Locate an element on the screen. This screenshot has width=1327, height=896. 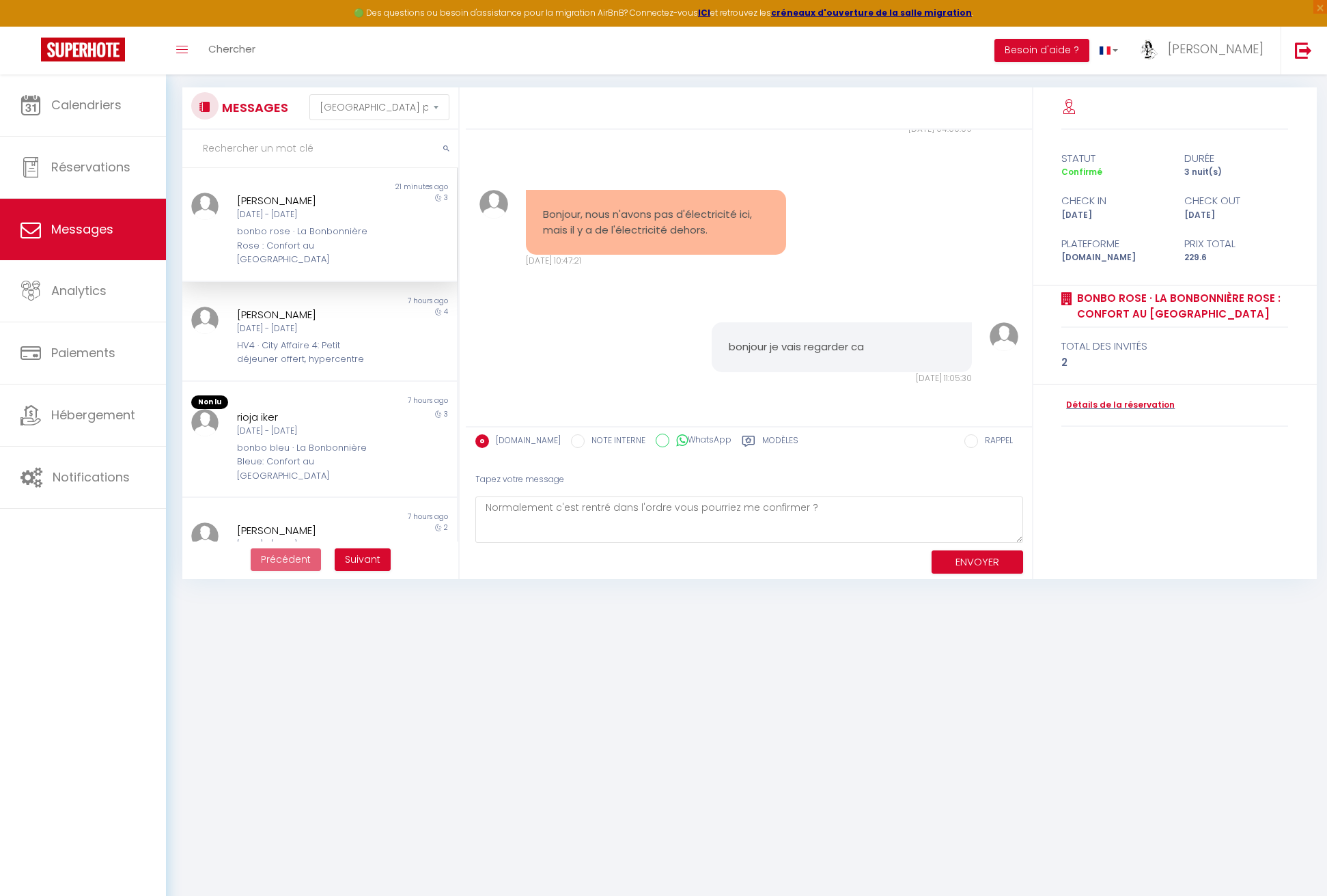
a: ICI is located at coordinates (705, 13).